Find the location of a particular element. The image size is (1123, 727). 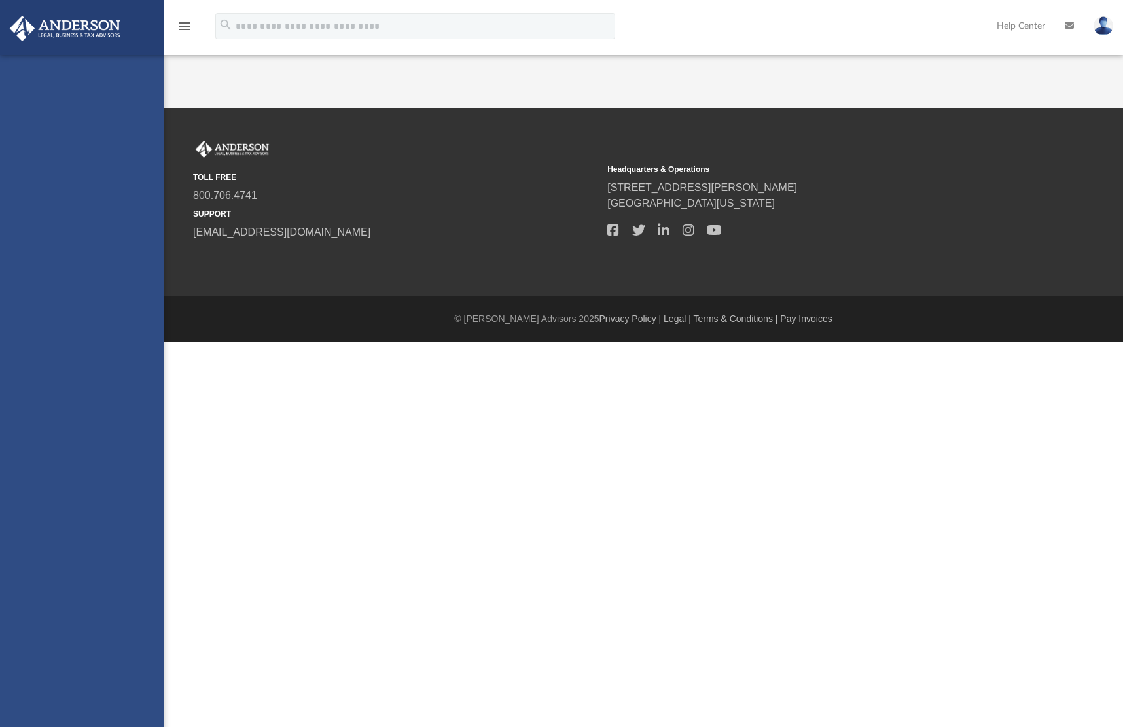

a: Pay Invoices is located at coordinates (806, 319).